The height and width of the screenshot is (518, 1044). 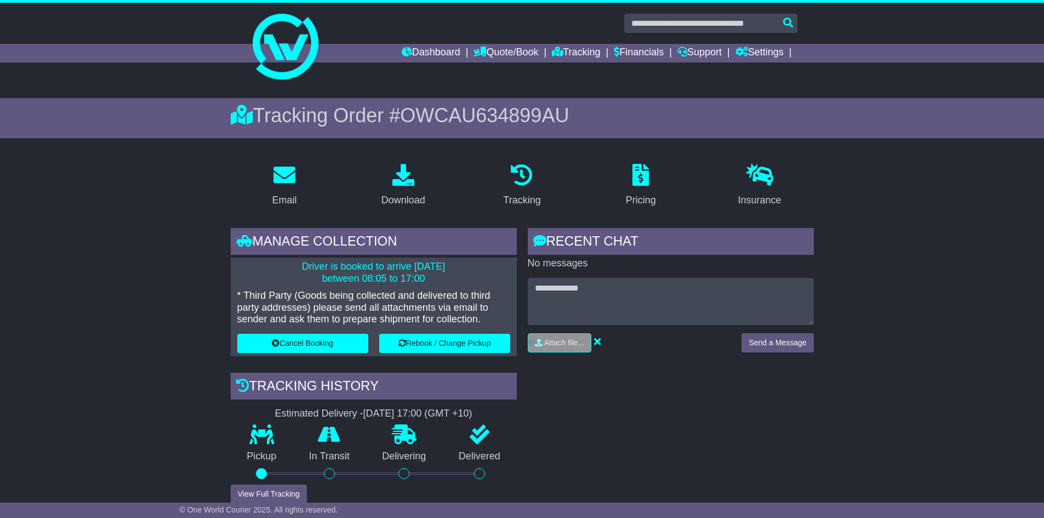 I want to click on a: Dashboard, so click(x=431, y=53).